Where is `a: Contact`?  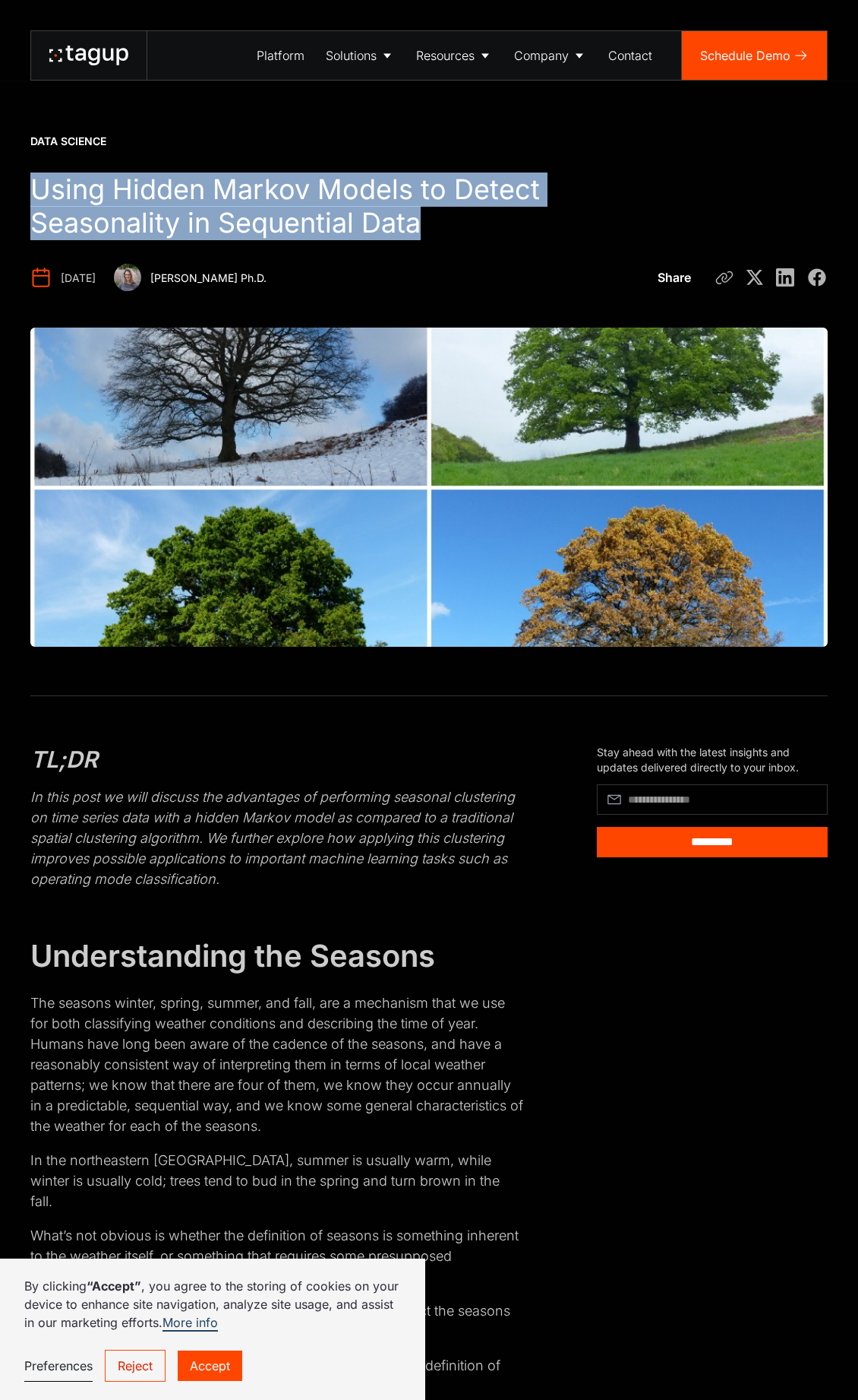
a: Contact is located at coordinates (631, 55).